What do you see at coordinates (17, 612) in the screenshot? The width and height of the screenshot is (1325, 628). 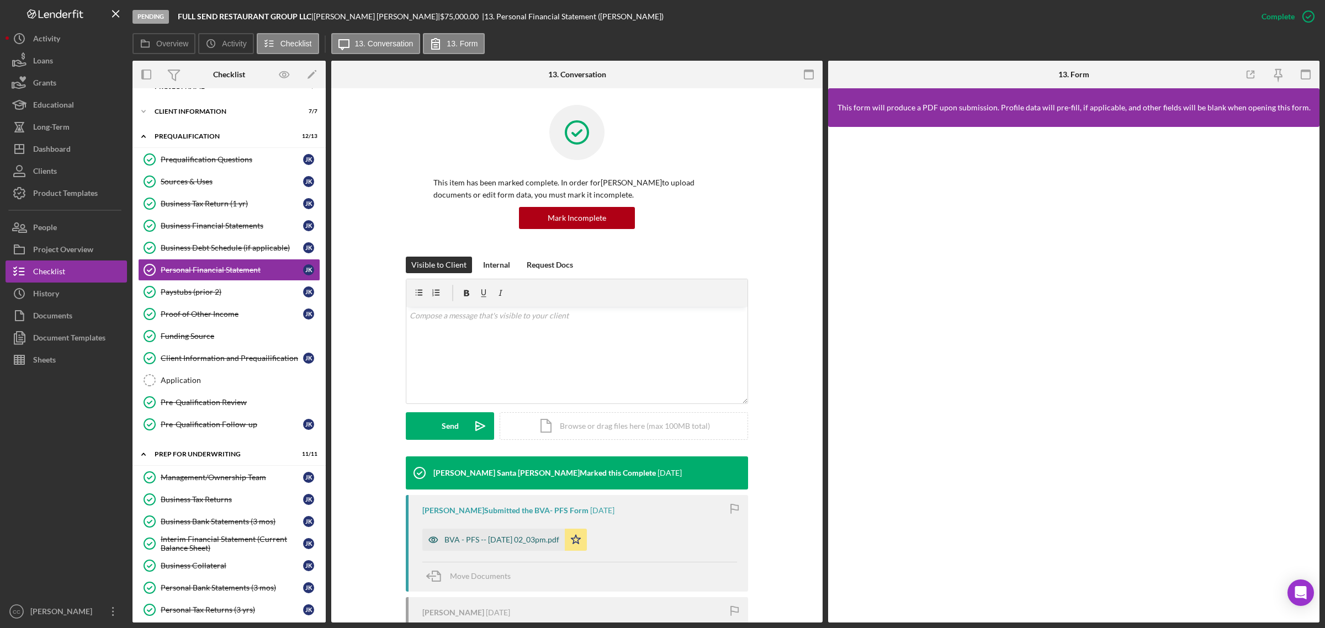 I see `text: CC` at bounding box center [17, 612].